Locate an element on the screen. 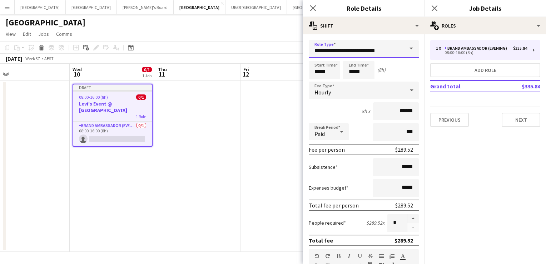  a: Jobs is located at coordinates (44, 34).